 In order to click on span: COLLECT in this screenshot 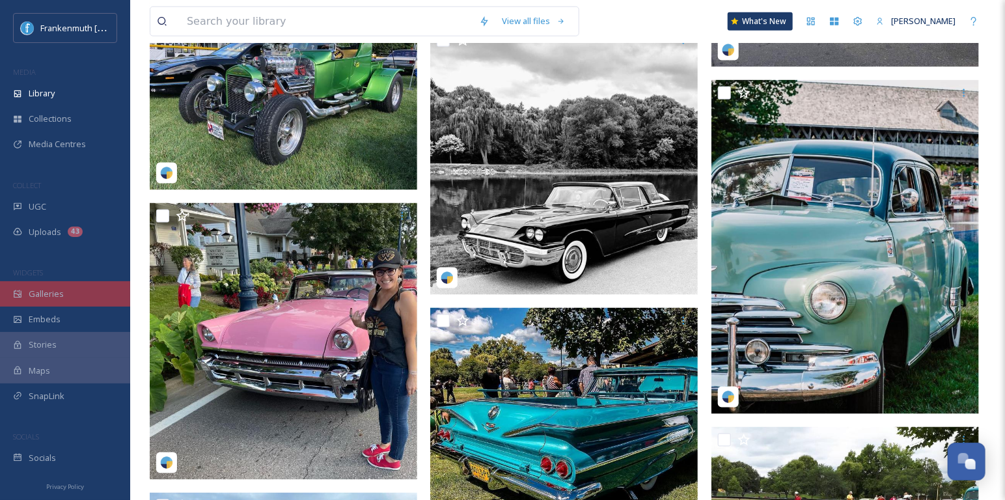, I will do `click(27, 185)`.